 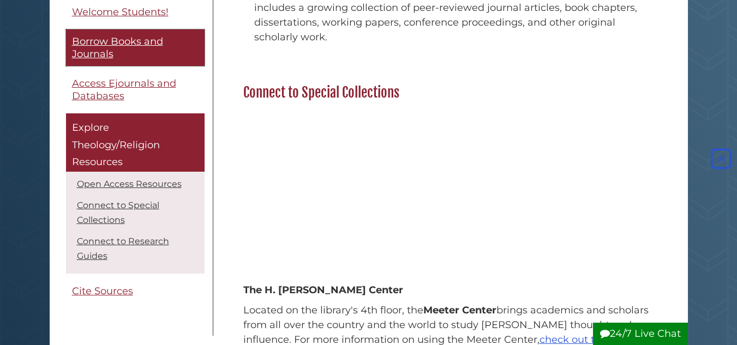 What do you see at coordinates (118, 213) in the screenshot?
I see `a: Connect to Special Collections` at bounding box center [118, 213].